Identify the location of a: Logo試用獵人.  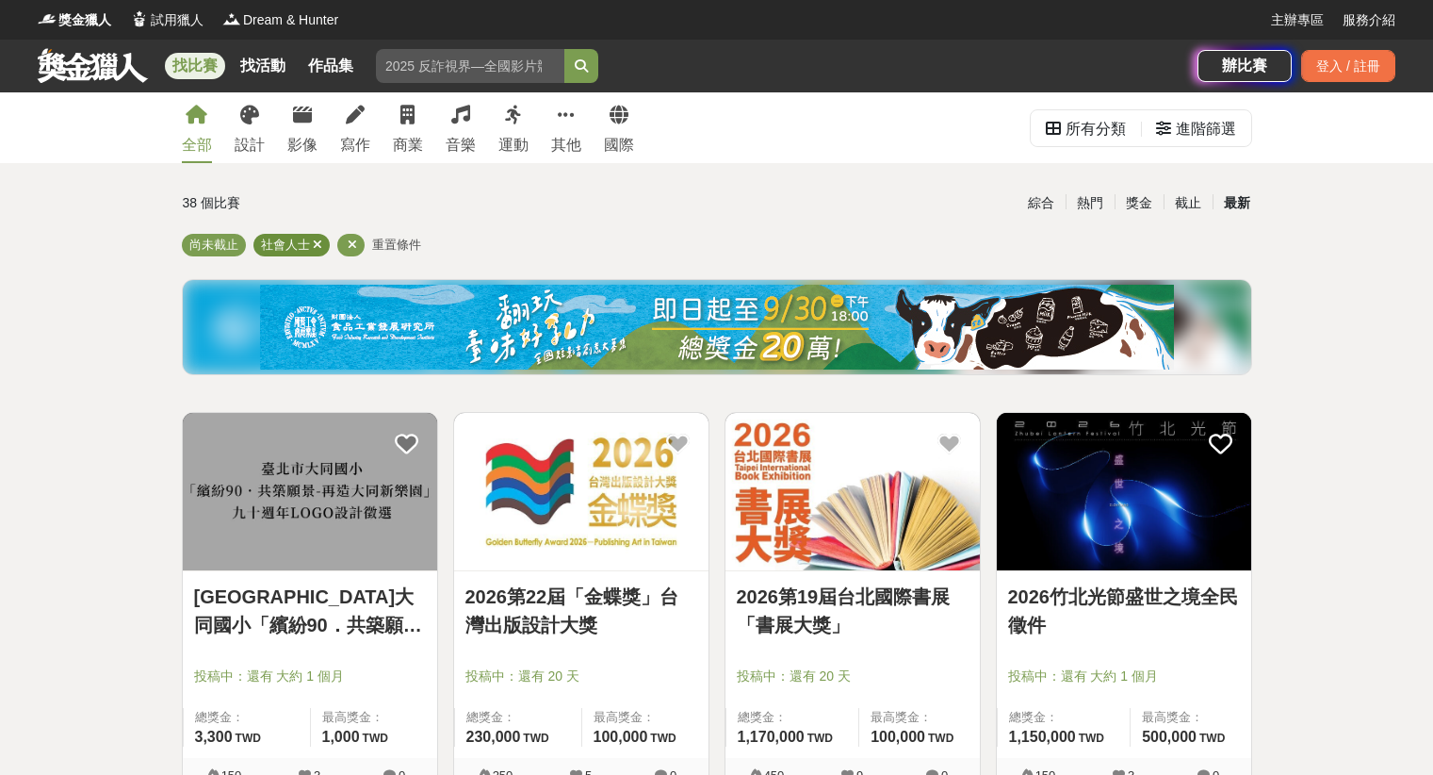
(167, 20).